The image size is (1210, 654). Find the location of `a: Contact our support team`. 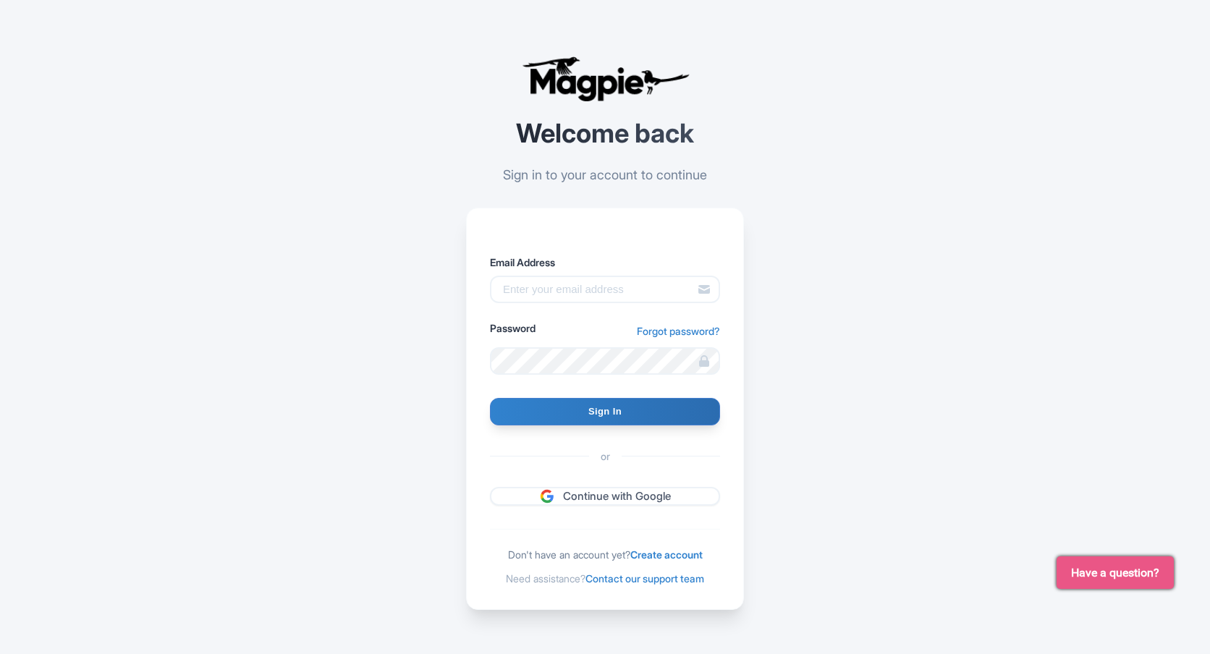

a: Contact our support team is located at coordinates (645, 578).